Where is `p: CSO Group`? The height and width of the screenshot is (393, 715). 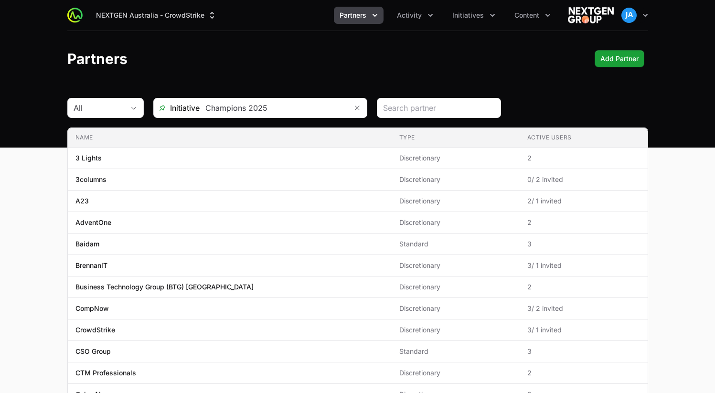 p: CSO Group is located at coordinates (93, 352).